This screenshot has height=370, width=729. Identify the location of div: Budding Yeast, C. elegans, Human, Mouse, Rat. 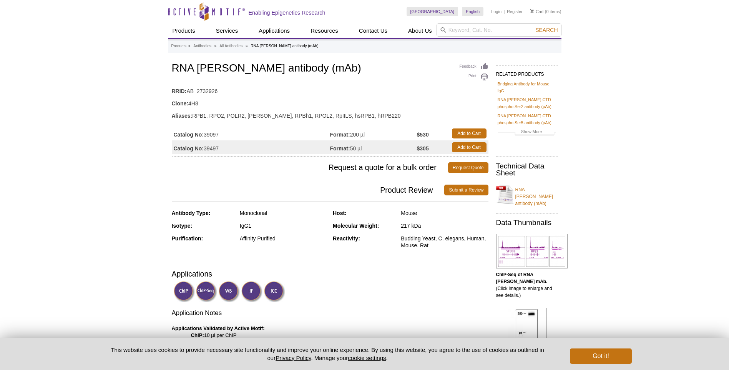
(445, 242).